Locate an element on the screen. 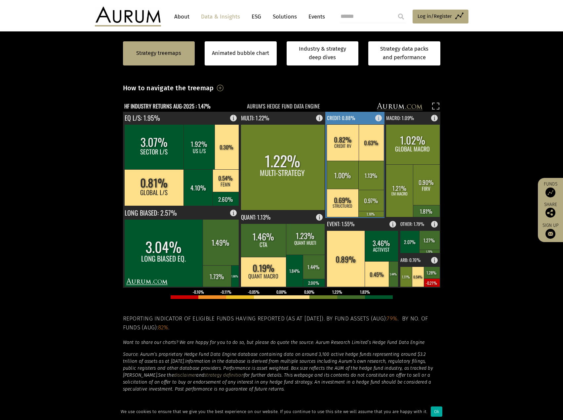 The width and height of the screenshot is (563, 420). span: Log in/Register is located at coordinates (435, 16).